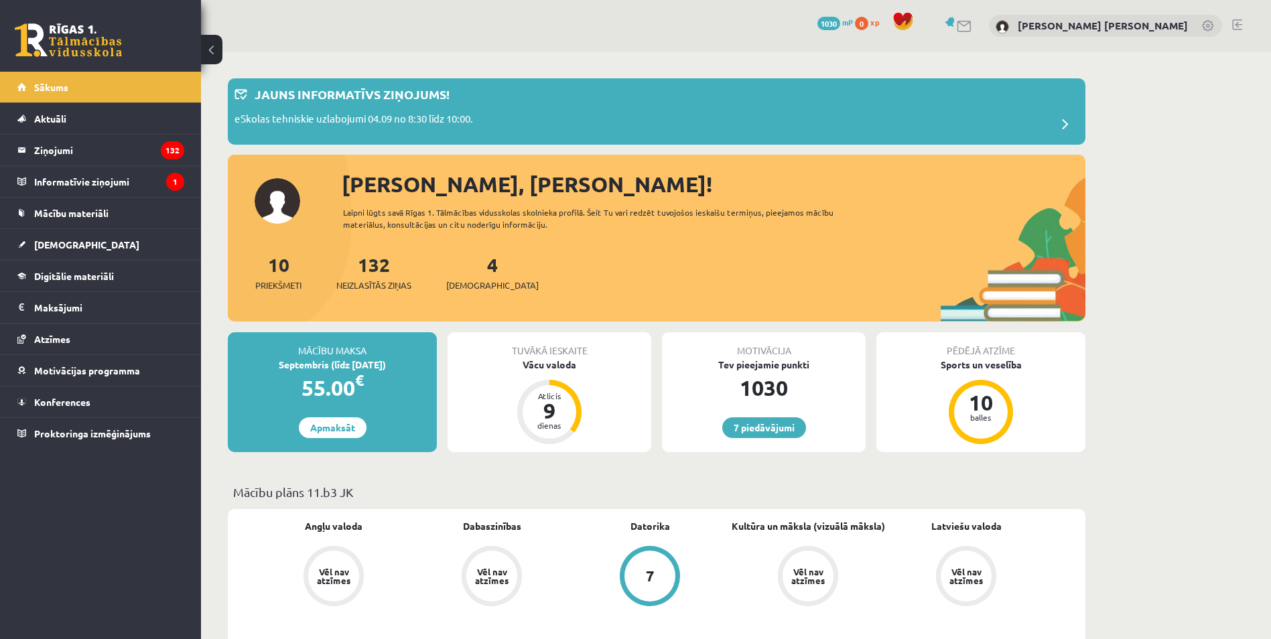 This screenshot has width=1271, height=639. What do you see at coordinates (278, 285) in the screenshot?
I see `span: Priekšmeti` at bounding box center [278, 285].